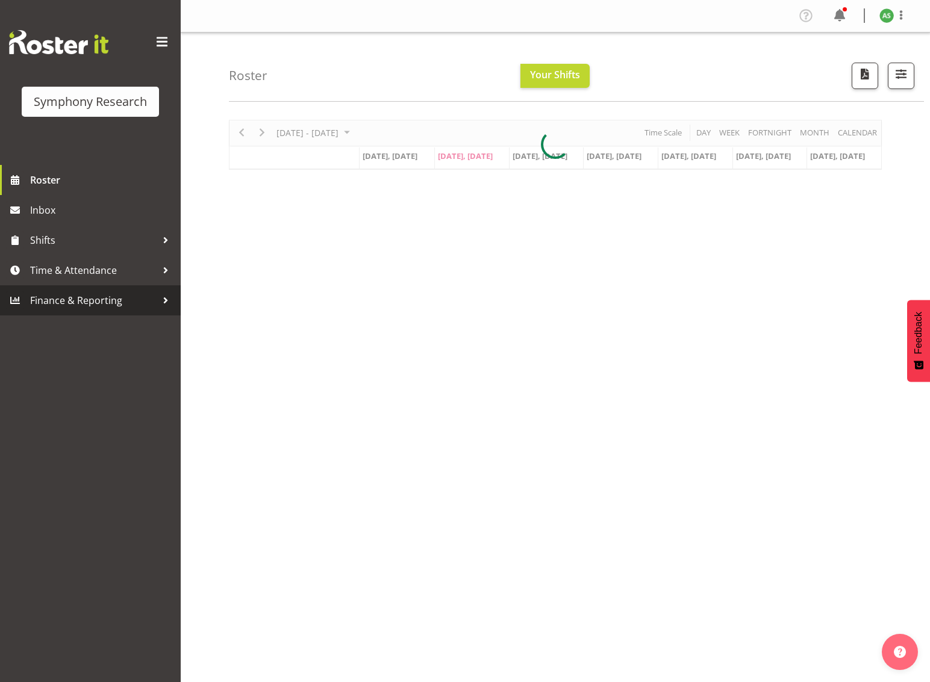 Image resolution: width=930 pixels, height=682 pixels. What do you see at coordinates (102, 180) in the screenshot?
I see `span: Roster` at bounding box center [102, 180].